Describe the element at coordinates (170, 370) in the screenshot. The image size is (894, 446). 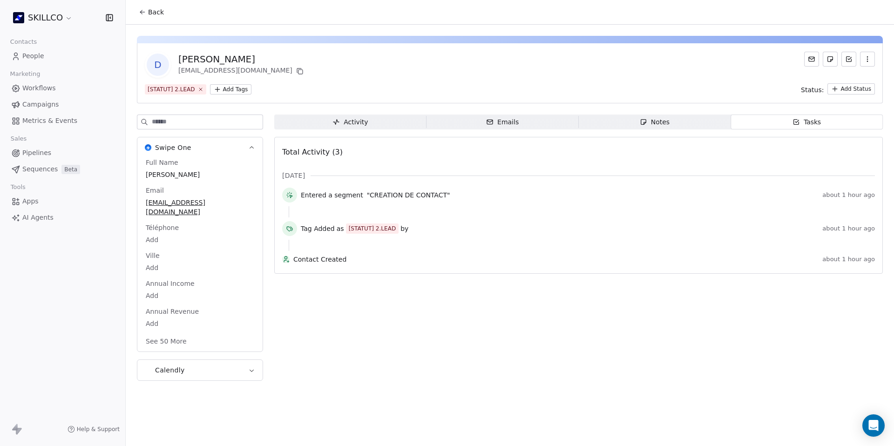
I see `span: Calendly` at that location.